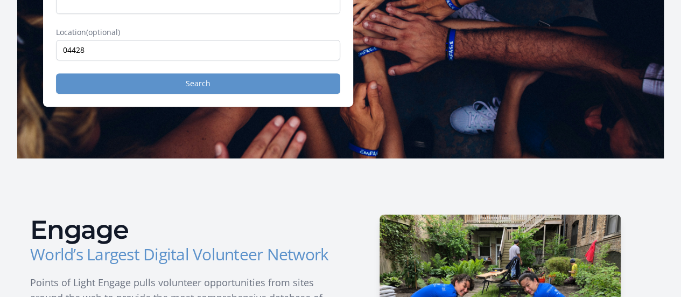 Image resolution: width=681 pixels, height=297 pixels. Describe the element at coordinates (198, 32) in the screenshot. I see `label: Location` at that location.